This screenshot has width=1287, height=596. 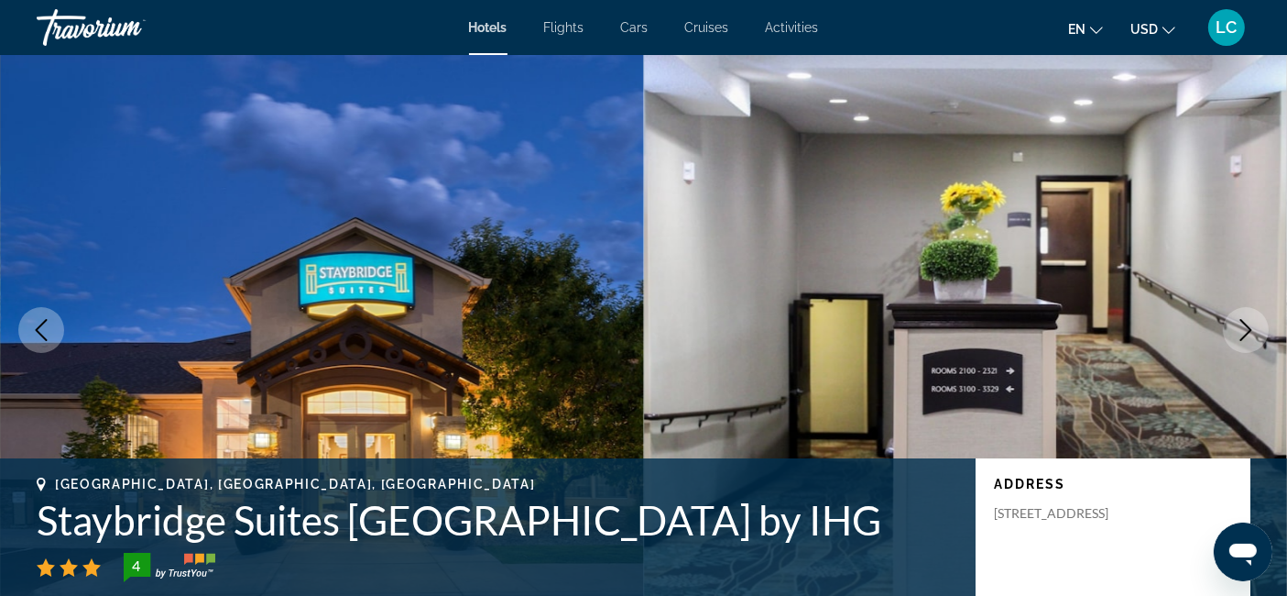 I want to click on img: TrustYou guest rating badge, so click(x=170, y=567).